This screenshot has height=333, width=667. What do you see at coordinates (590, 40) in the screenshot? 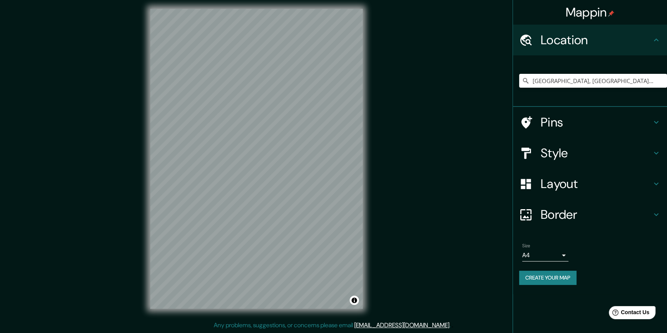
I see `div: Location` at bounding box center [590, 40].